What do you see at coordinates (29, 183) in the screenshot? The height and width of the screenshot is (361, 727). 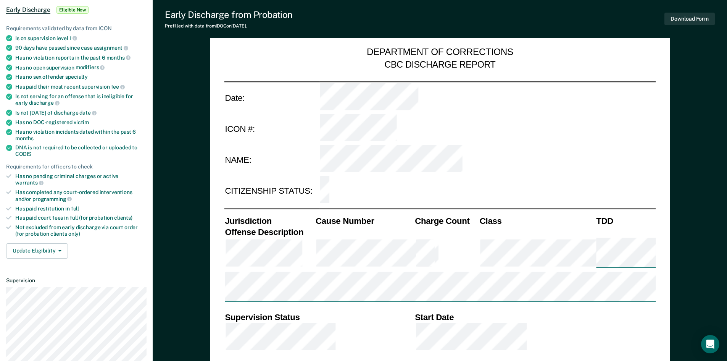 I see `span: warrants` at bounding box center [29, 183].